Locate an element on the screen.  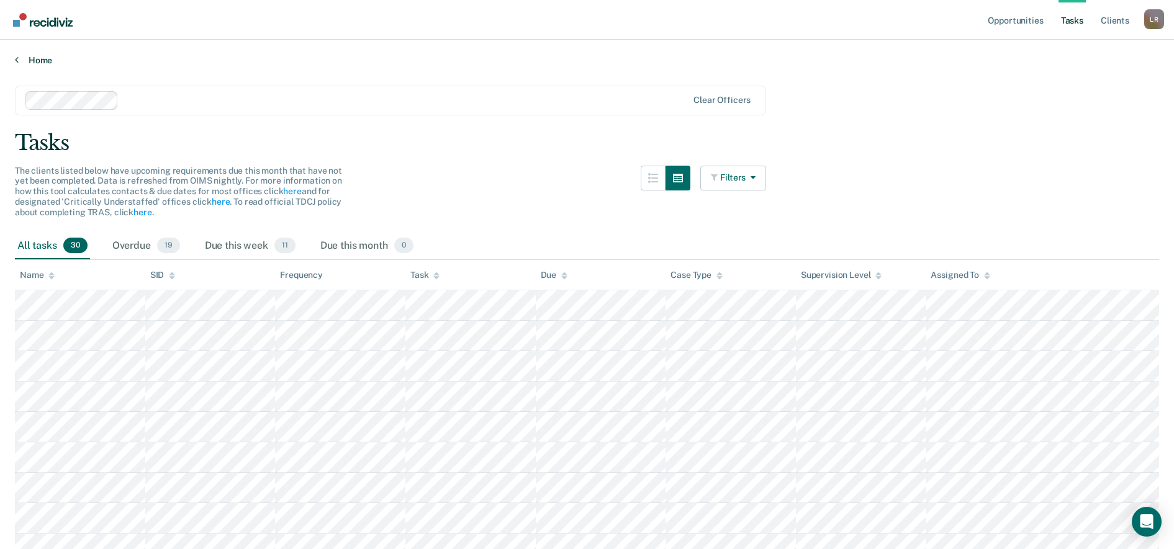
div: Tasks is located at coordinates (587, 143).